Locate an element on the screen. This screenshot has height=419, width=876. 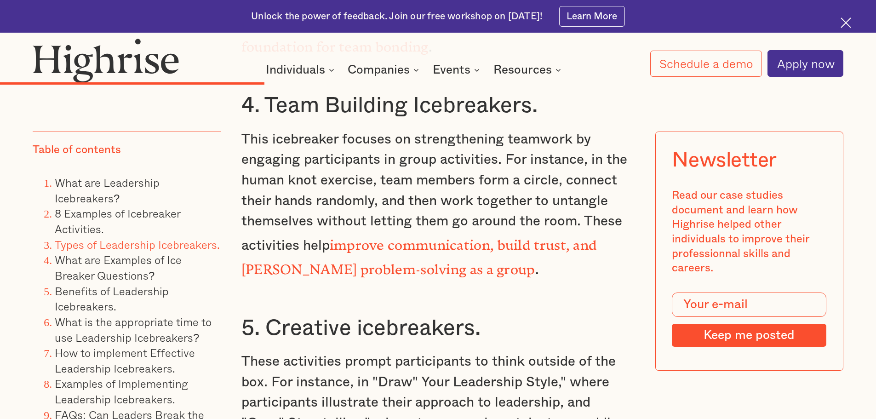
a: Learn More is located at coordinates (592, 16).